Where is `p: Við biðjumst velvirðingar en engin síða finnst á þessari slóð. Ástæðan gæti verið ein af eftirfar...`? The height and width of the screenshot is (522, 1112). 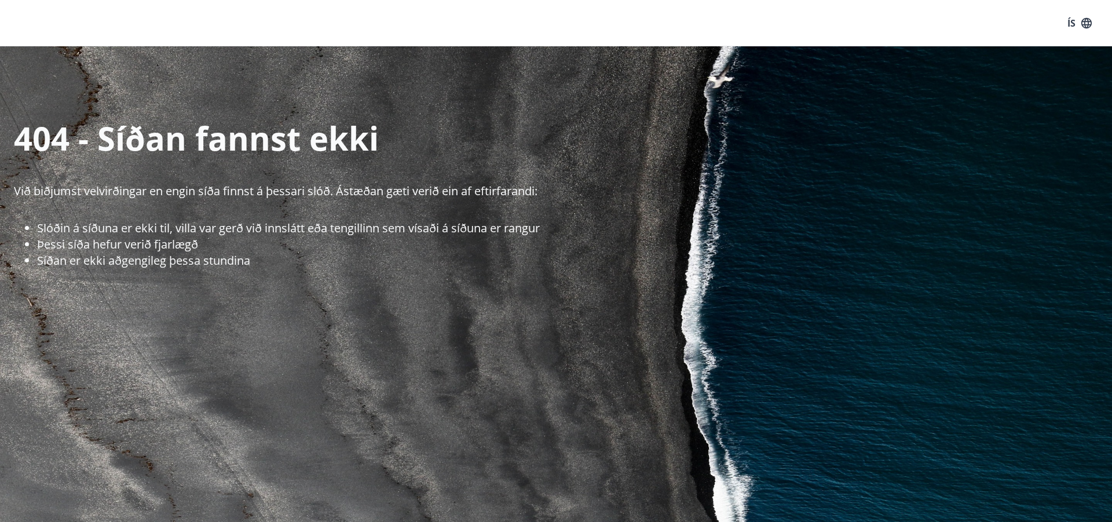
p: Við biðjumst velvirðingar en engin síða finnst á þessari slóð. Ástæðan gæti verið ein af eftirfar... is located at coordinates (563, 191).